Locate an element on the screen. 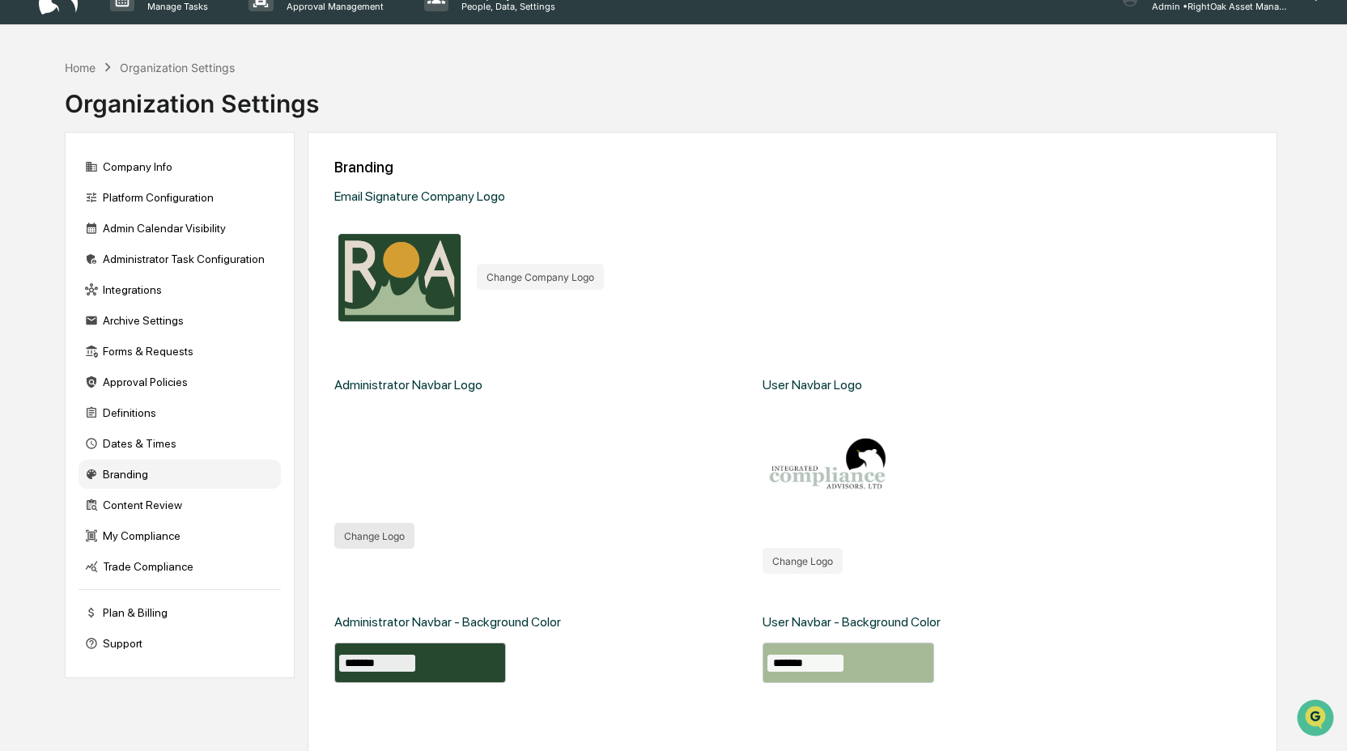 The width and height of the screenshot is (1347, 751). div: Archive Settings is located at coordinates (180, 321).